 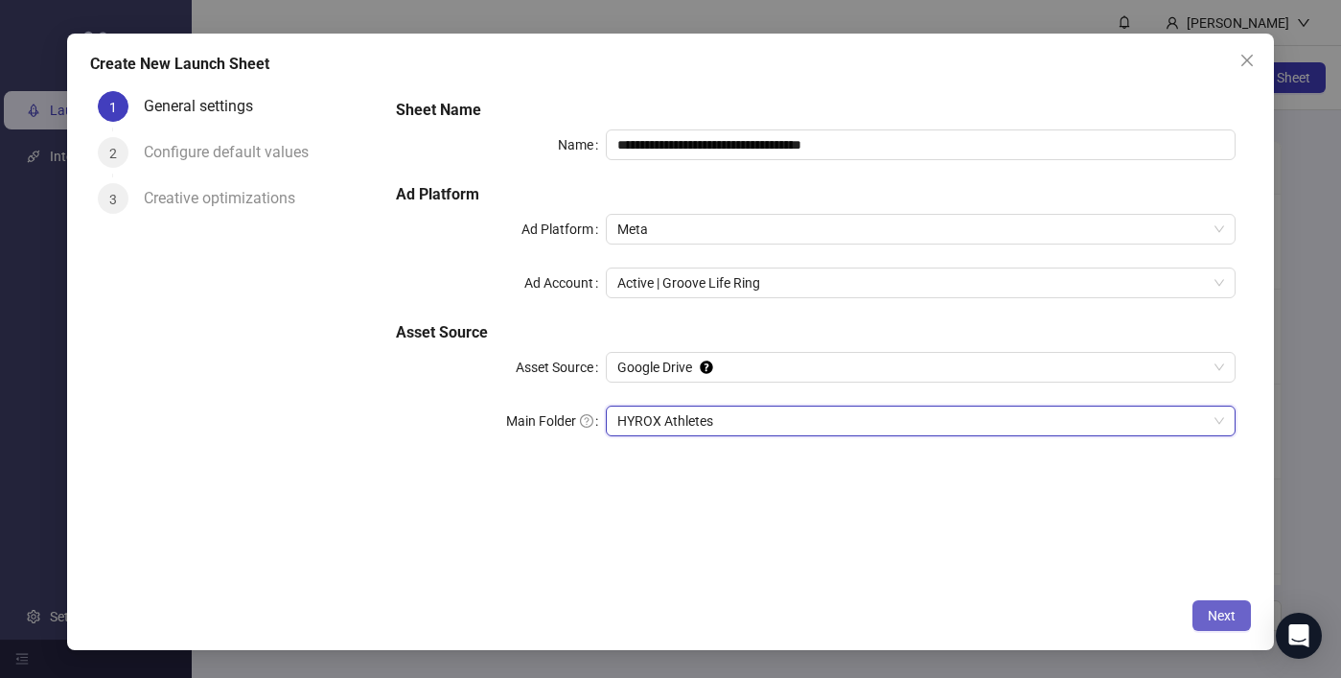 I want to click on label: Main Folder, so click(x=556, y=421).